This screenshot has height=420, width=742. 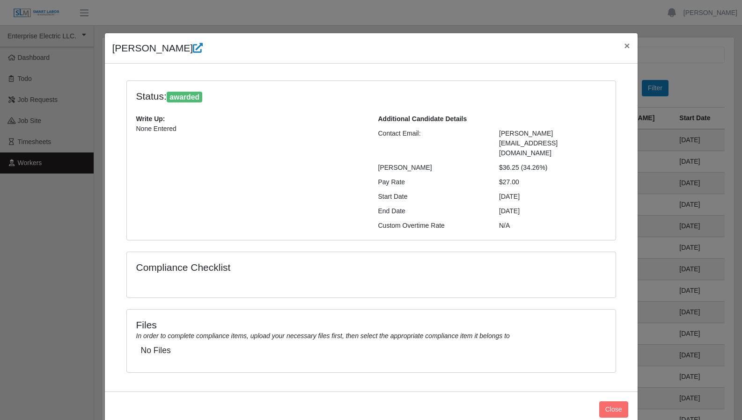 What do you see at coordinates (323, 336) in the screenshot?
I see `i: In order to complete compliance items, upload your necessary files first, then select the appropr...` at bounding box center [323, 336].